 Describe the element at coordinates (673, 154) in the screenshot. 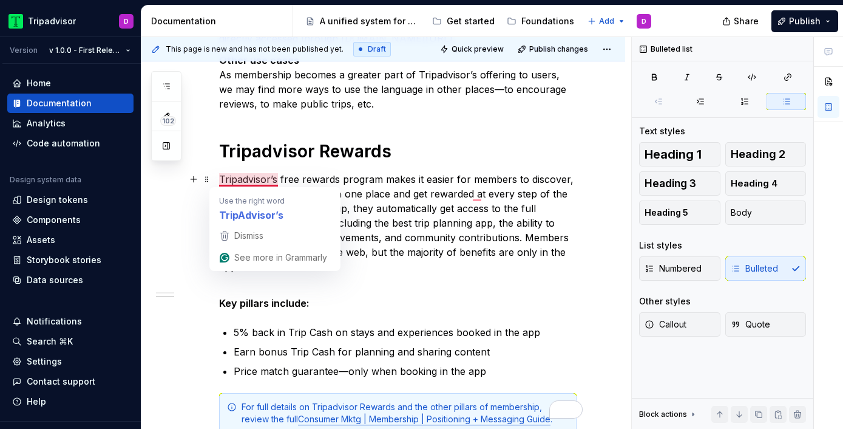

I see `span: Heading 1` at that location.